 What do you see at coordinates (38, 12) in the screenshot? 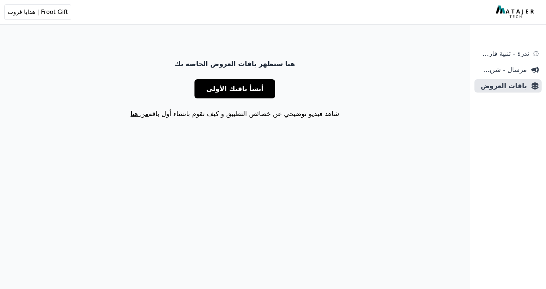
I see `span: Froot Gift | هدايا فروت` at bounding box center [38, 12].